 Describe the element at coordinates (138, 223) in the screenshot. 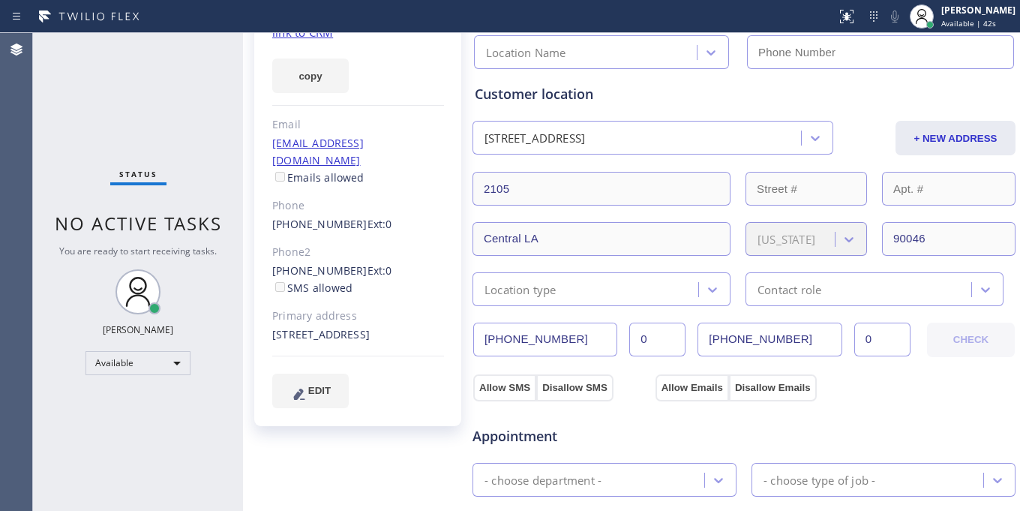

I see `span: No active tasks` at that location.